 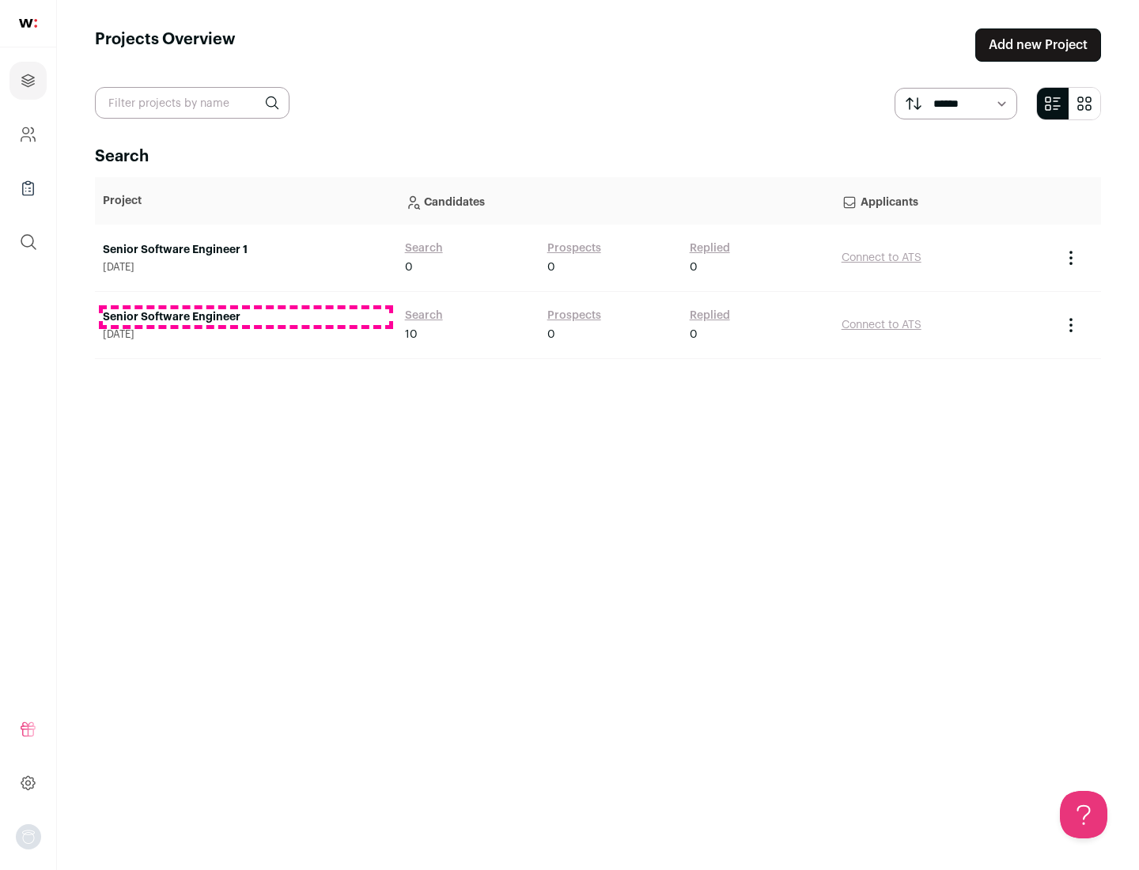 What do you see at coordinates (411, 335) in the screenshot?
I see `span: 10` at bounding box center [411, 335].